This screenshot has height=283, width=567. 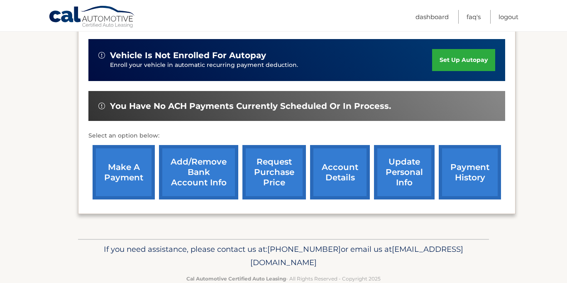 I want to click on a: set up autopay, so click(x=464, y=60).